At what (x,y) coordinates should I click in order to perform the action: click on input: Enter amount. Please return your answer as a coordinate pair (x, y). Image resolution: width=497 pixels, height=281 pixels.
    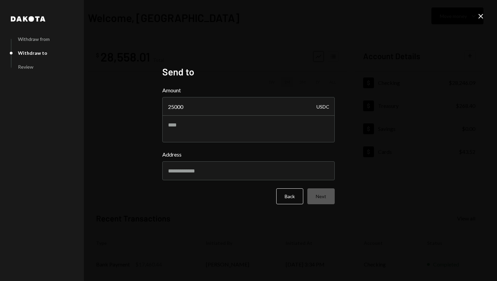
    Looking at the image, I should click on (248, 106).